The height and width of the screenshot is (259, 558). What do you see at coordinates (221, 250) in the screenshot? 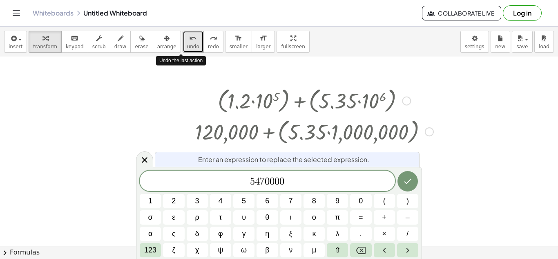
I see `button: ψ` at bounding box center [221, 250].